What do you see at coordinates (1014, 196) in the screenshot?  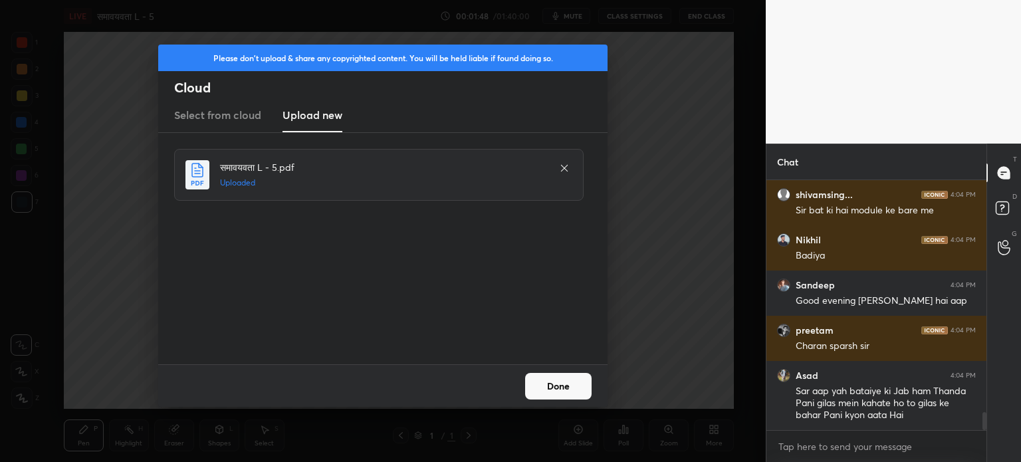 I see `p: D` at bounding box center [1014, 196].